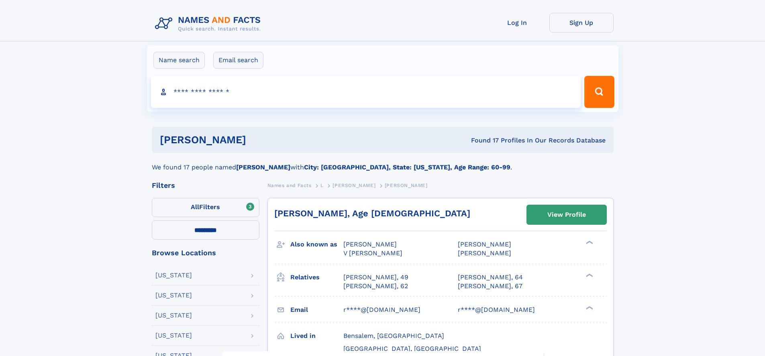 The image size is (765, 356). What do you see at coordinates (238, 60) in the screenshot?
I see `label: Email search` at bounding box center [238, 60].